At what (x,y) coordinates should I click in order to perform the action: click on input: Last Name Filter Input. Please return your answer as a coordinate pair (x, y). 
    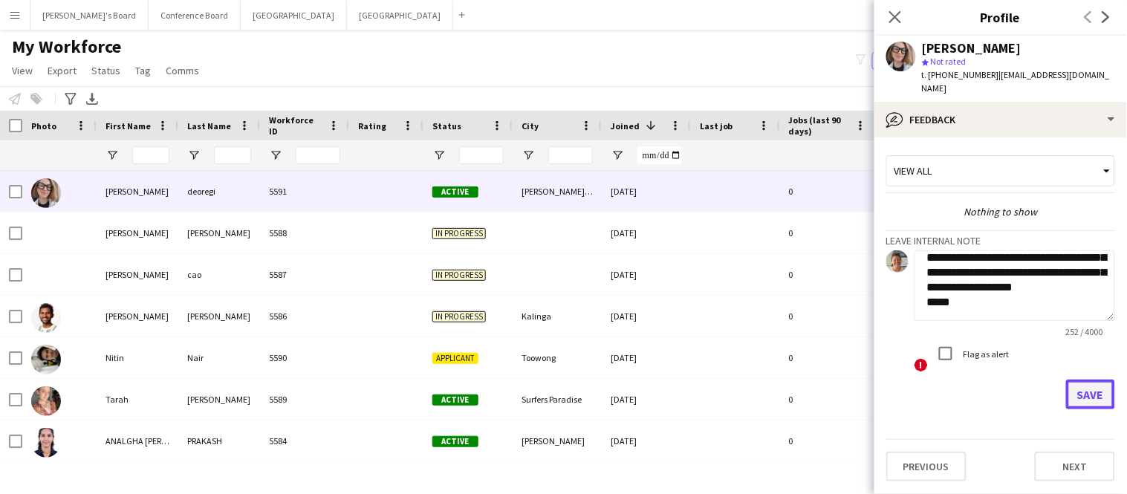
    Looking at the image, I should click on (233, 155).